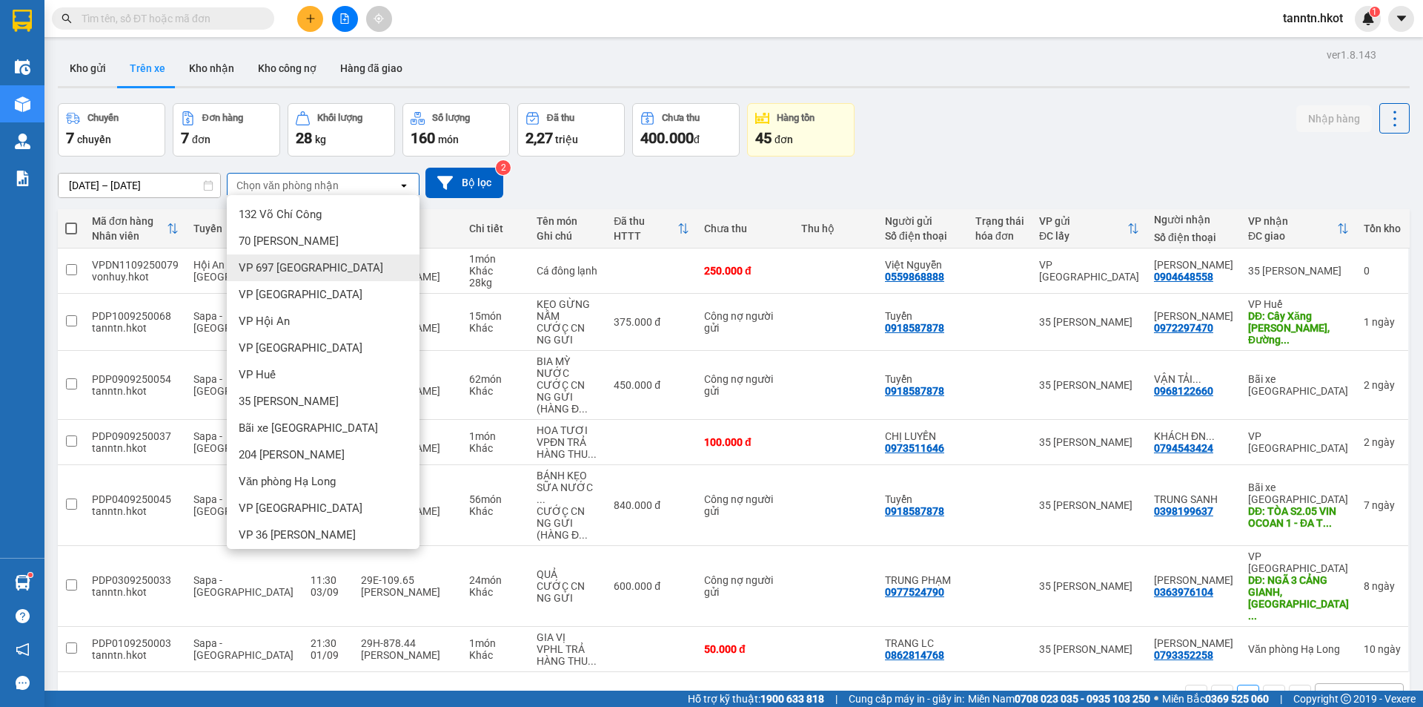 The width and height of the screenshot is (1423, 707). What do you see at coordinates (568, 448) in the screenshot?
I see `div: VPĐN TRẢ HÀNG THU CƯỚC (HÀNG ĐI 6/9)` at bounding box center [568, 448].